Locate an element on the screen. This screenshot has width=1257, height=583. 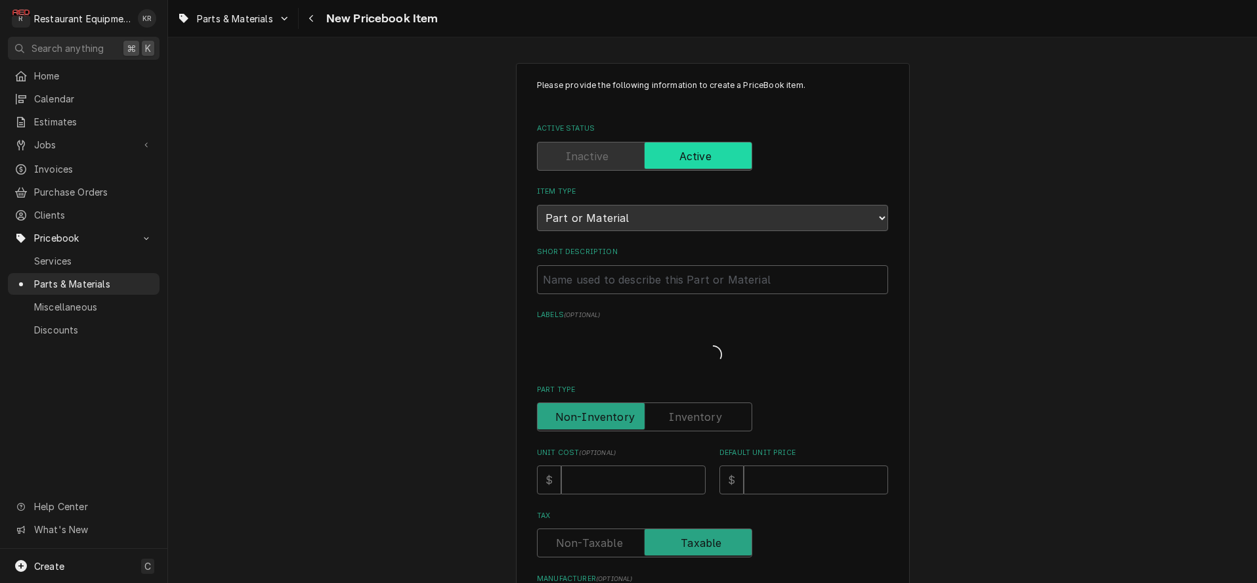
span: Loading... is located at coordinates (713, 355).